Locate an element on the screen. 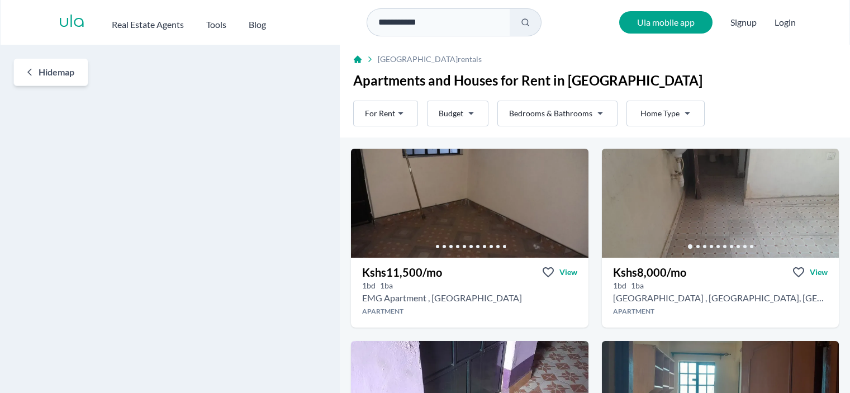 This screenshot has width=850, height=393. span: Budget is located at coordinates (451, 113).